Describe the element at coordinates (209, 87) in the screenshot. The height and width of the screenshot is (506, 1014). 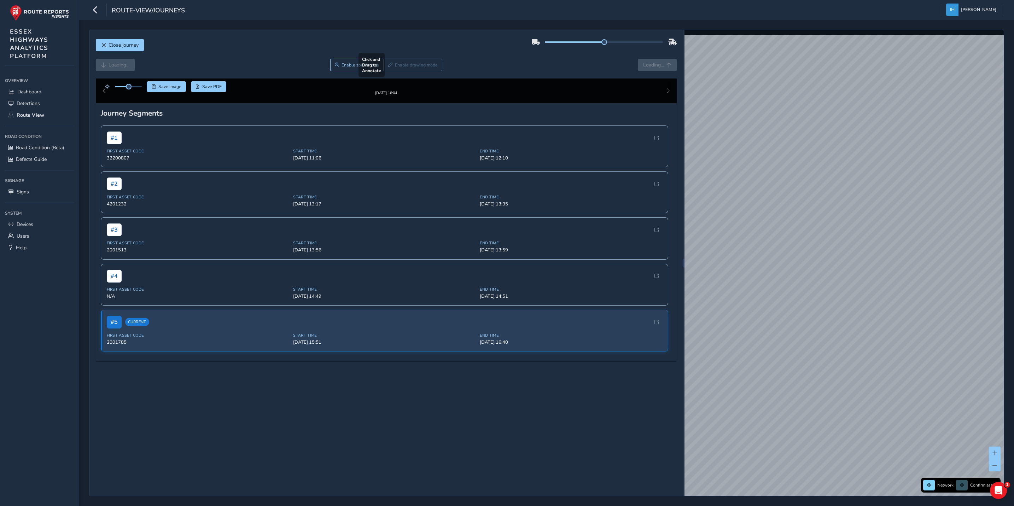
I see `button: PDF` at that location.